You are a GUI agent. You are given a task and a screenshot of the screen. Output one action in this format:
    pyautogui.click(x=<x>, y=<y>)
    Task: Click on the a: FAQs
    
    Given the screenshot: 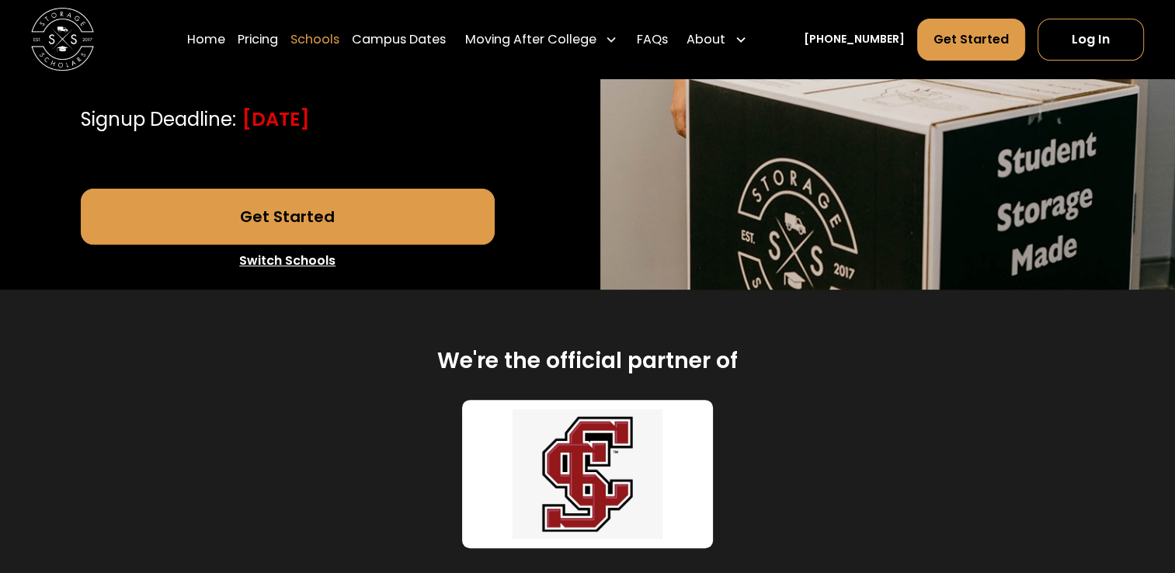 What is the action you would take?
    pyautogui.click(x=652, y=39)
    